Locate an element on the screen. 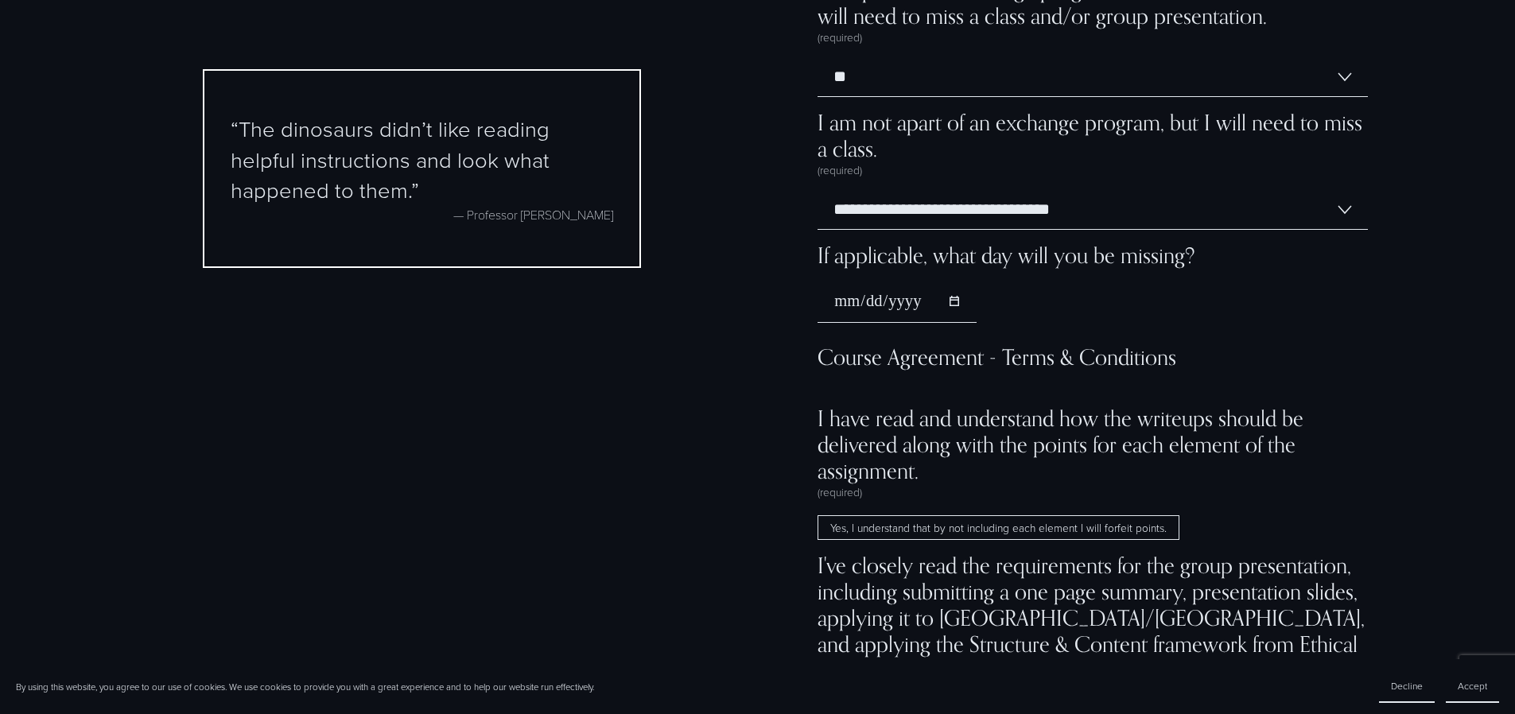 The width and height of the screenshot is (1515, 714). span: I have read and understand how the writeups should be delivered along with the points for each el... is located at coordinates (1092, 444).